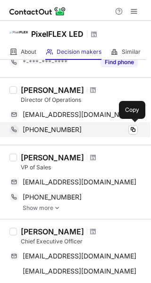  What do you see at coordinates (83, 242) in the screenshot?
I see `div: Chief Executive Officer` at bounding box center [83, 242].